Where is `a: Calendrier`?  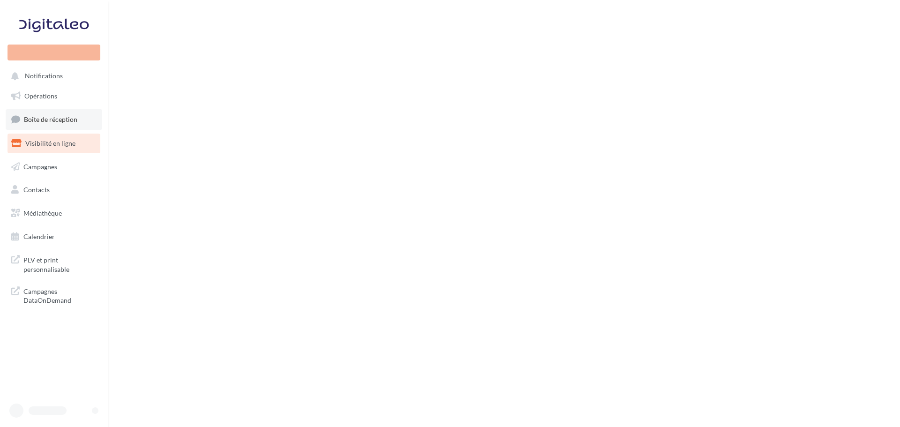 a: Calendrier is located at coordinates (54, 237).